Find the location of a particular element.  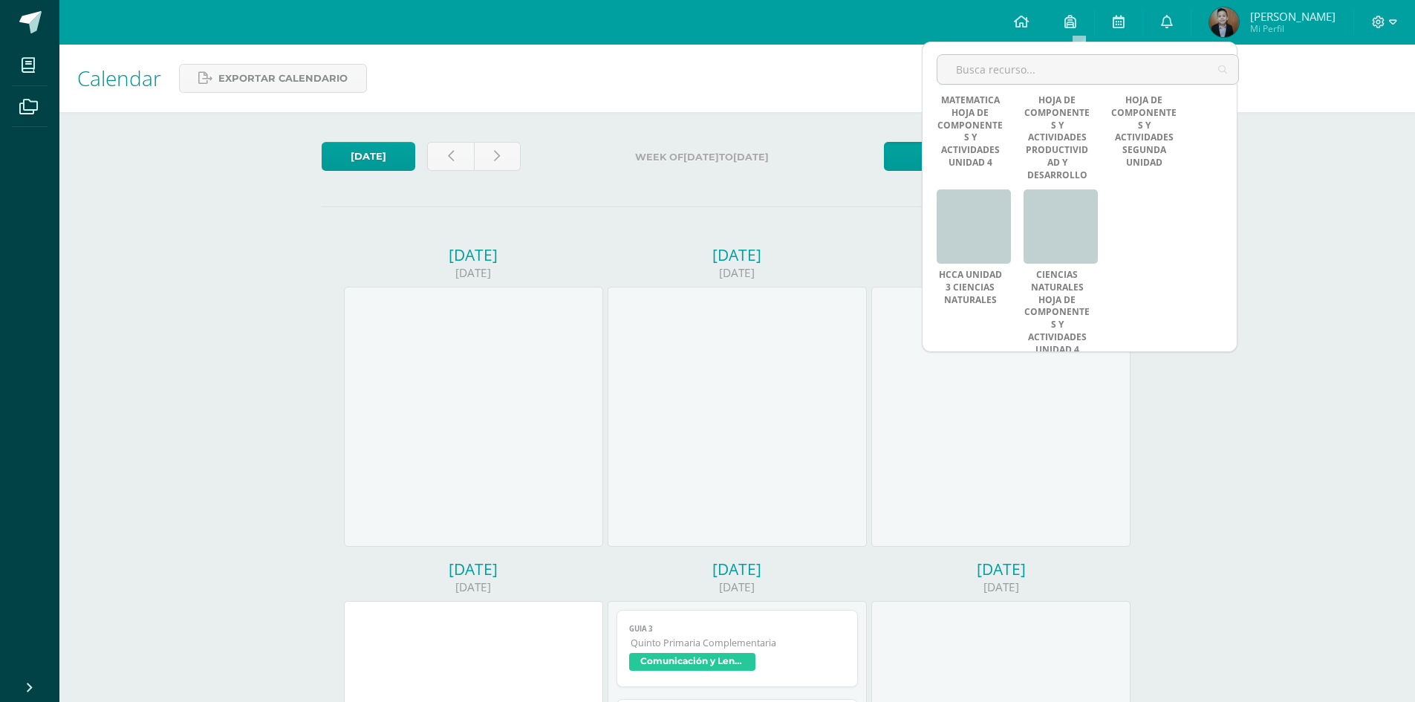

a: HCCA Unidad 3 Ciencias Naturales is located at coordinates (970, 288).